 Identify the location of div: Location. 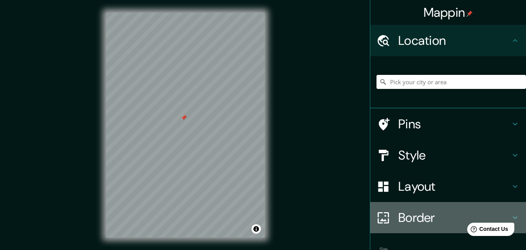
(448, 41).